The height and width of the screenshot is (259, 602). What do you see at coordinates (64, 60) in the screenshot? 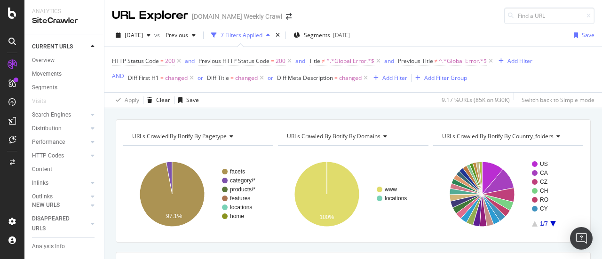
I see `a: Overview` at bounding box center [64, 60].